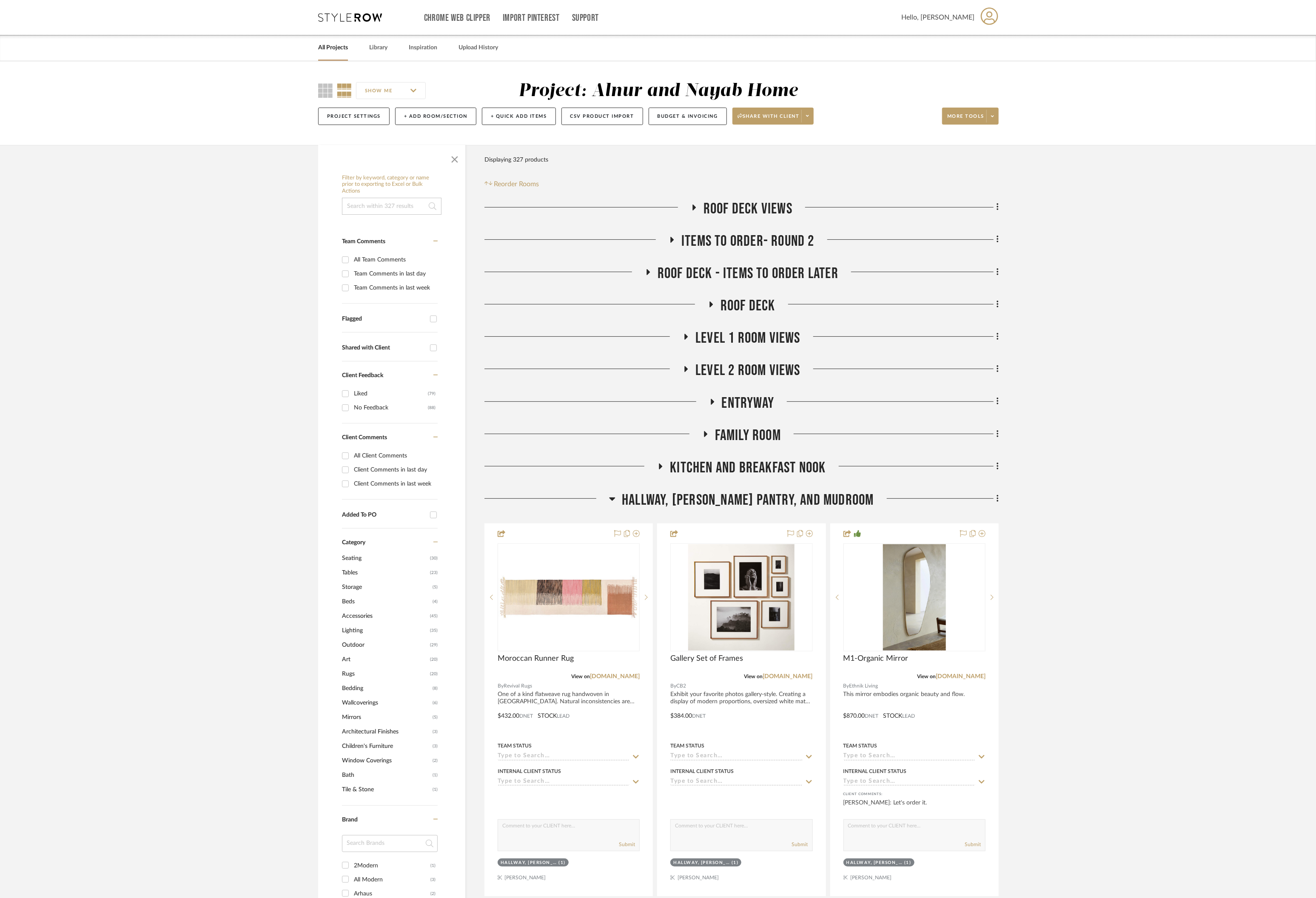 This screenshot has height=898, width=1316. I want to click on span: Accessories, so click(385, 616).